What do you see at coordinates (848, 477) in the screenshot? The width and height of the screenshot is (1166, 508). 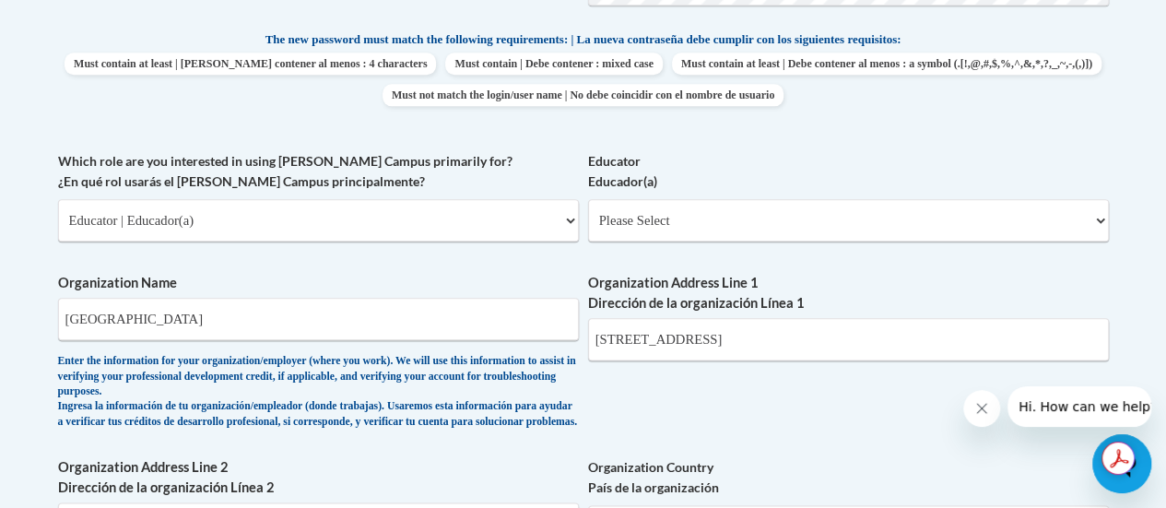 I see `label: Organization Country País de la organización` at bounding box center [848, 477].